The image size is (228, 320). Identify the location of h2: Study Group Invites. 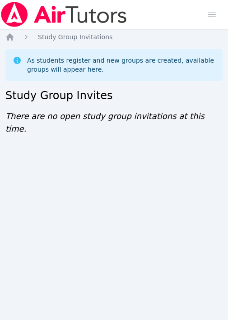
(114, 96).